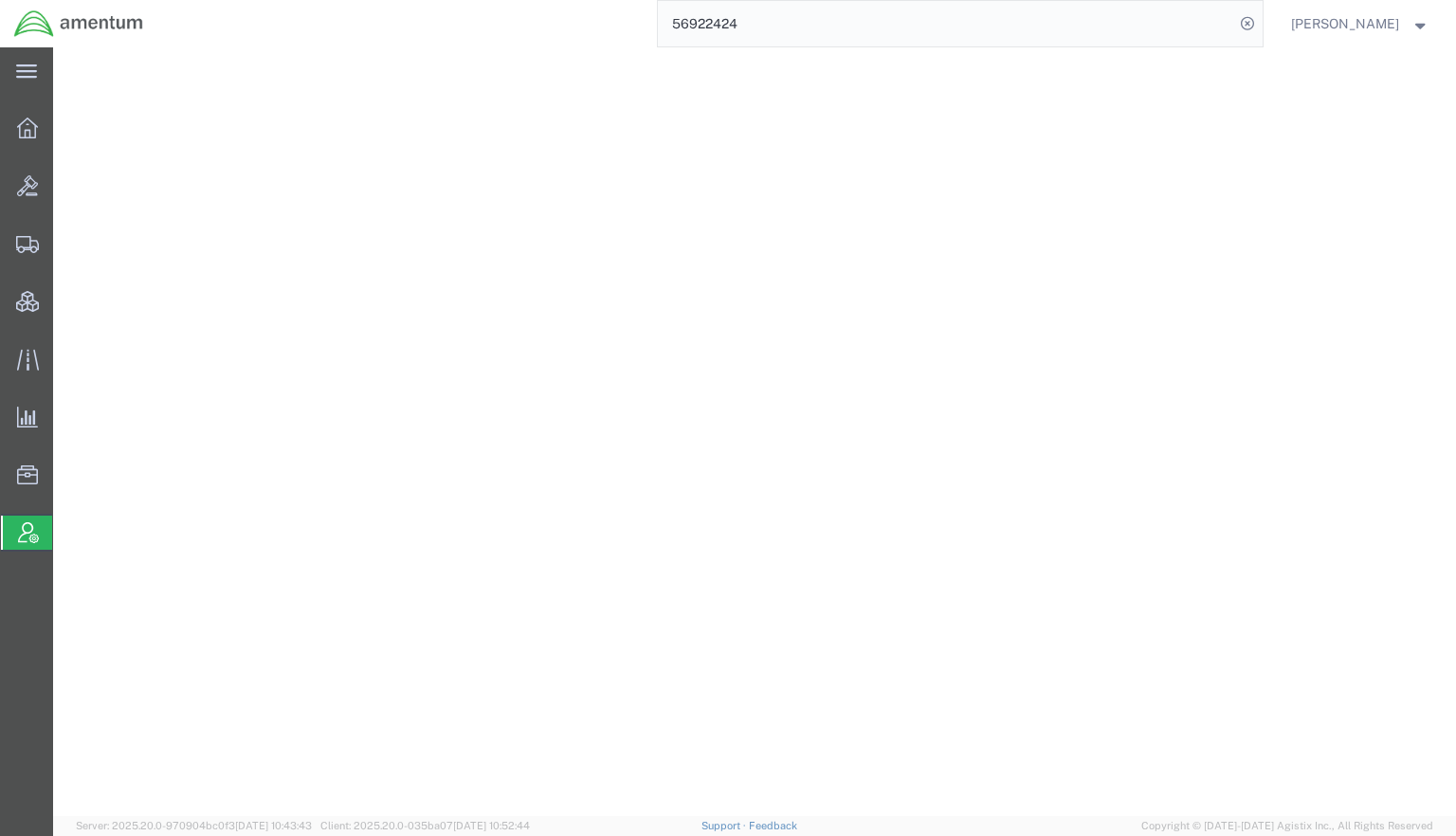 Image resolution: width=1456 pixels, height=836 pixels. Describe the element at coordinates (946, 24) in the screenshot. I see `input: Search for shipment number, reference number` at that location.